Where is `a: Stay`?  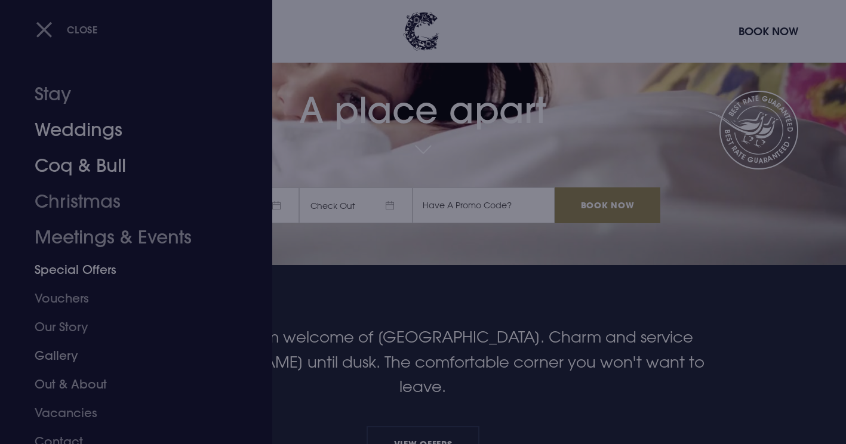 a: Stay is located at coordinates (129, 94).